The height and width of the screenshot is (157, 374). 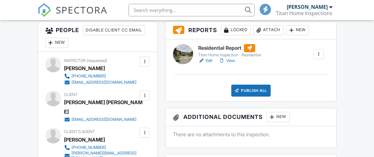 What do you see at coordinates (251, 91) in the screenshot?
I see `div: Publish All` at bounding box center [251, 91].